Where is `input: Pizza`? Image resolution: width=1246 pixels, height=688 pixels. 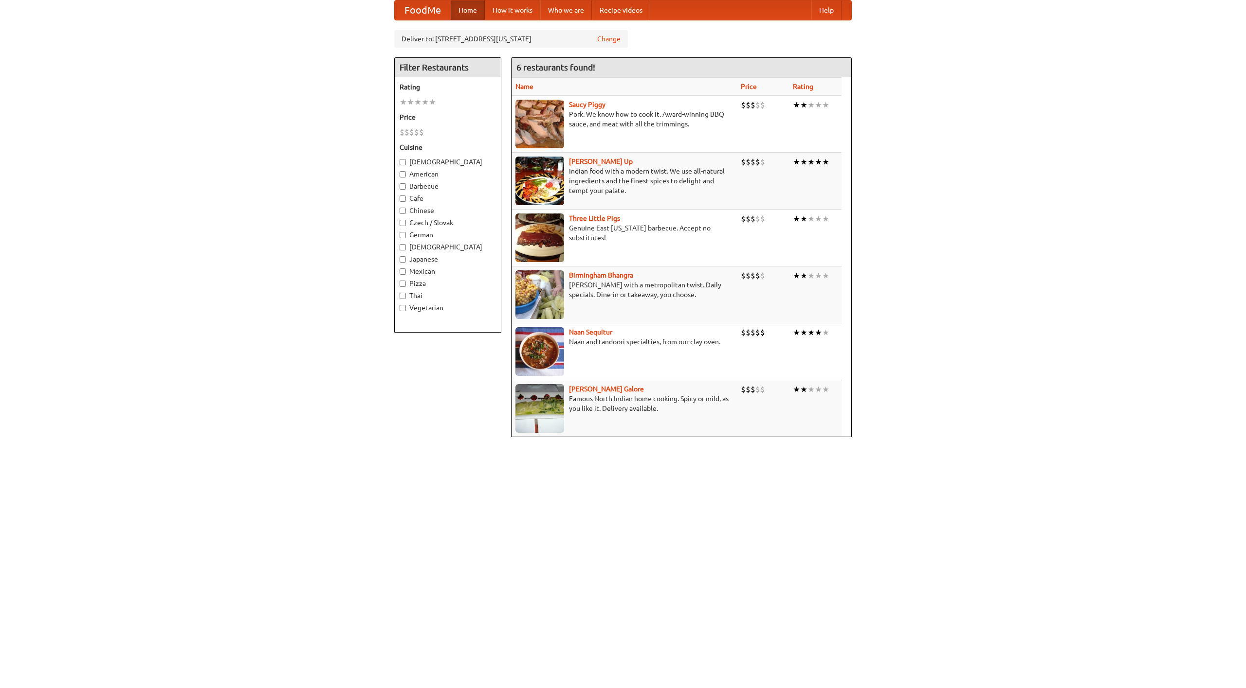
input: Pizza is located at coordinates (402, 284).